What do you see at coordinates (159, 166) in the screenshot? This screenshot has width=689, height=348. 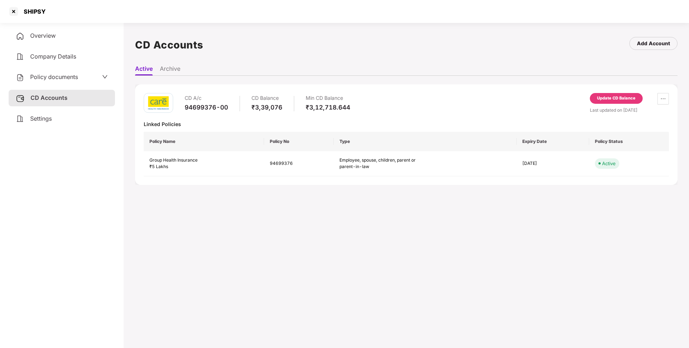 I see `span: ₹5 Lakhs` at bounding box center [159, 166].